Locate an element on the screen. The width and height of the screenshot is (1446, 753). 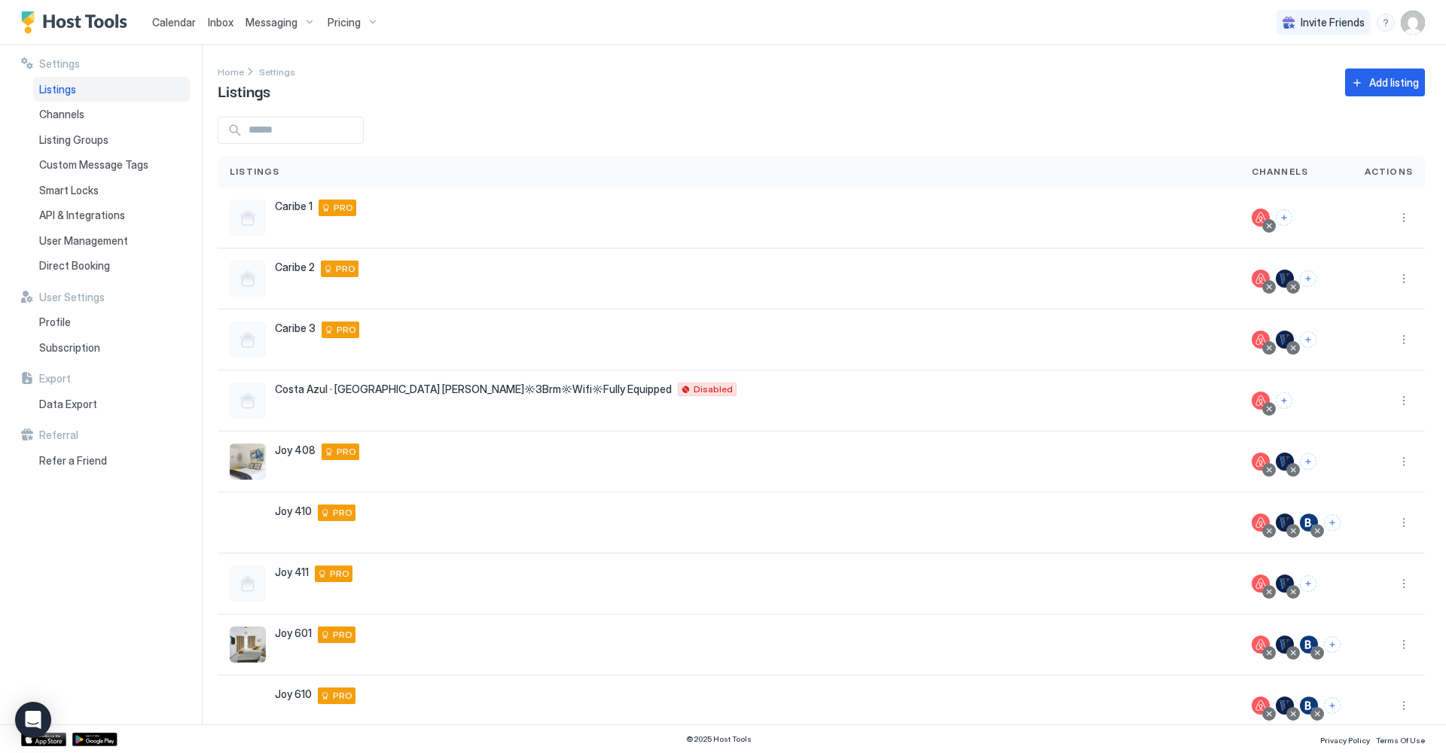
span: Privacy Policy is located at coordinates (1345, 741).